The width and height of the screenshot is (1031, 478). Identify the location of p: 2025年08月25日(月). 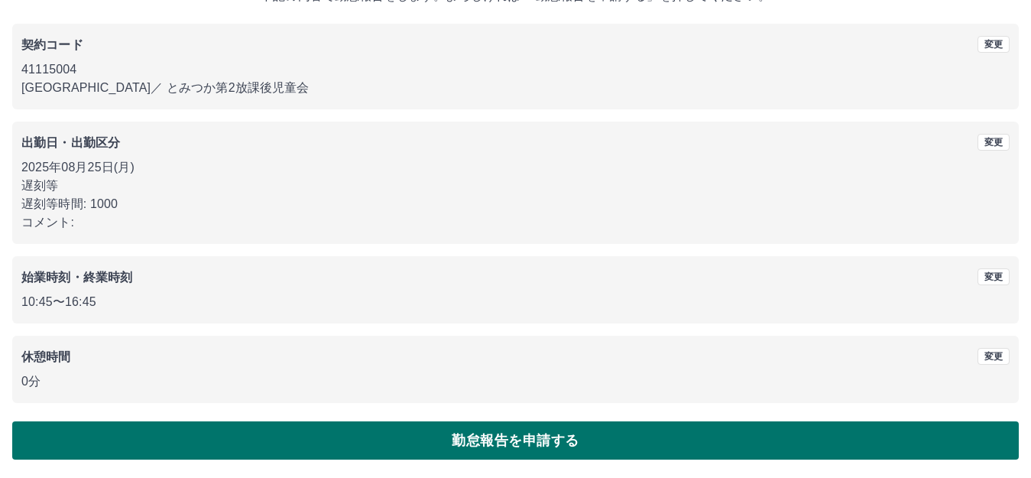
(515, 167).